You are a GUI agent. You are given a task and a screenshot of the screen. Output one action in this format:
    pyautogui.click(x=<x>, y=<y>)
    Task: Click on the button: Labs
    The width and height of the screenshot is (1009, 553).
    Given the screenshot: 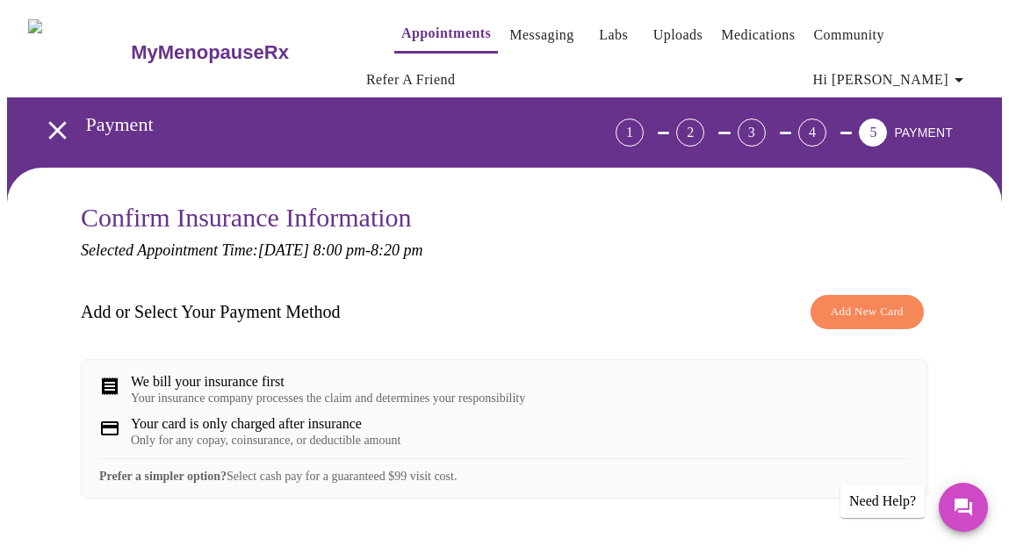 What is the action you would take?
    pyautogui.click(x=614, y=35)
    